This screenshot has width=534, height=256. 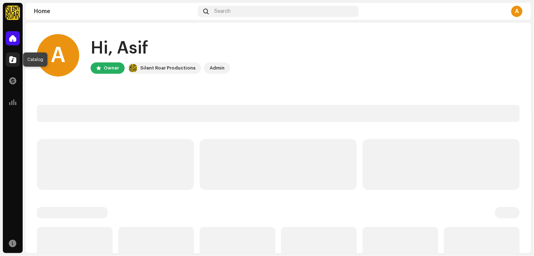 I want to click on span: Search, so click(x=223, y=11).